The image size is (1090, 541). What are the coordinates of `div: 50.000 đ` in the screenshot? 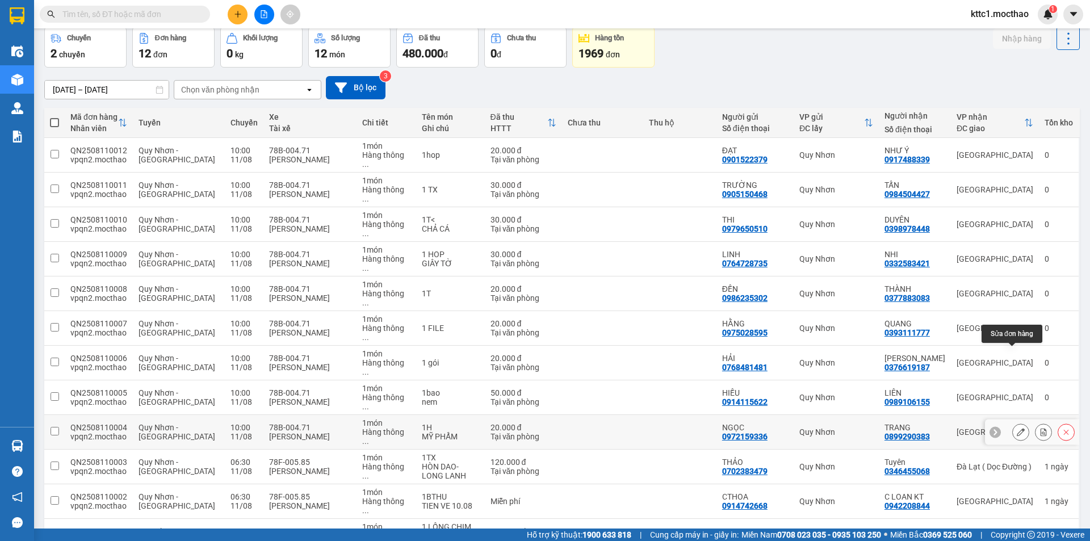 It's located at (523, 393).